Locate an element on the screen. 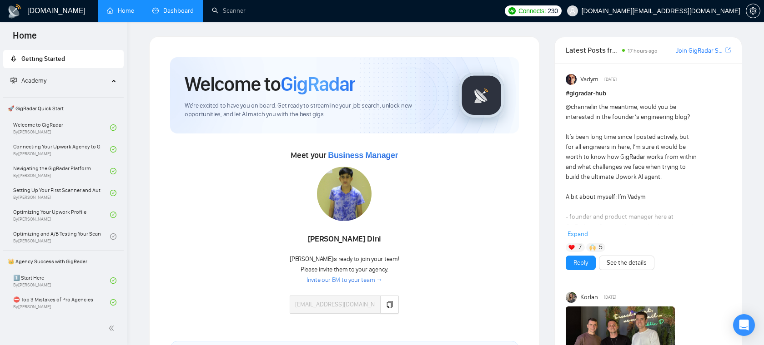 The width and height of the screenshot is (764, 345). span: Business Manager is located at coordinates (363, 155).